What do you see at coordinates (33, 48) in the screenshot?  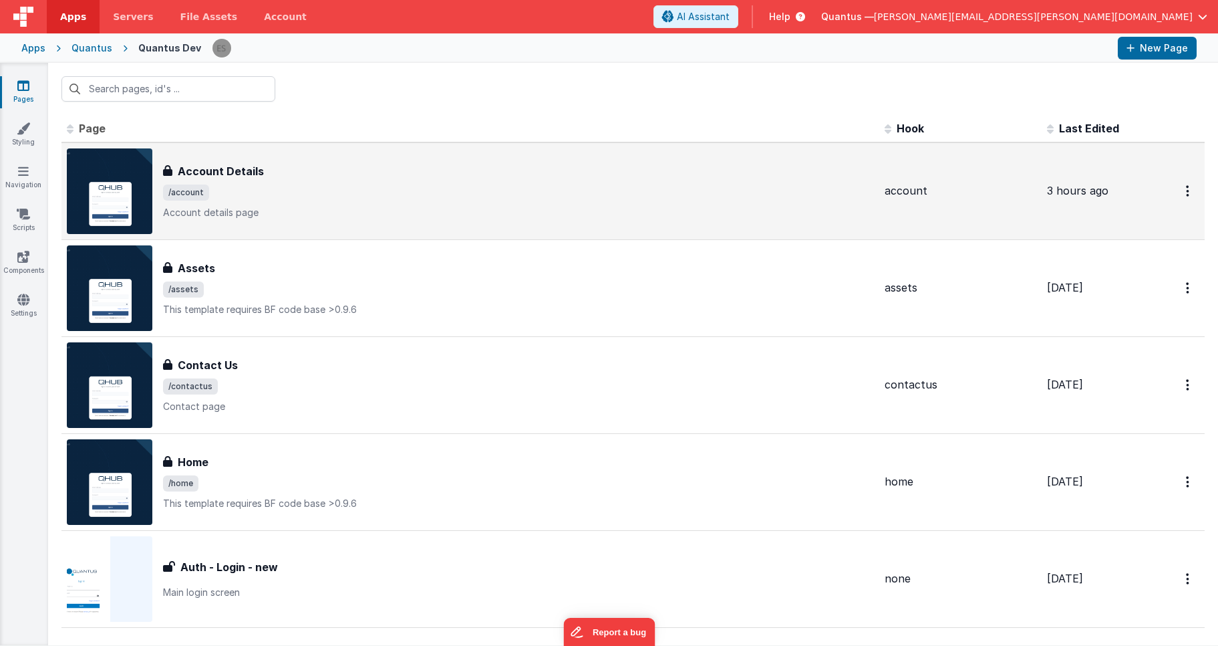 I see `div: Apps` at bounding box center [33, 48].